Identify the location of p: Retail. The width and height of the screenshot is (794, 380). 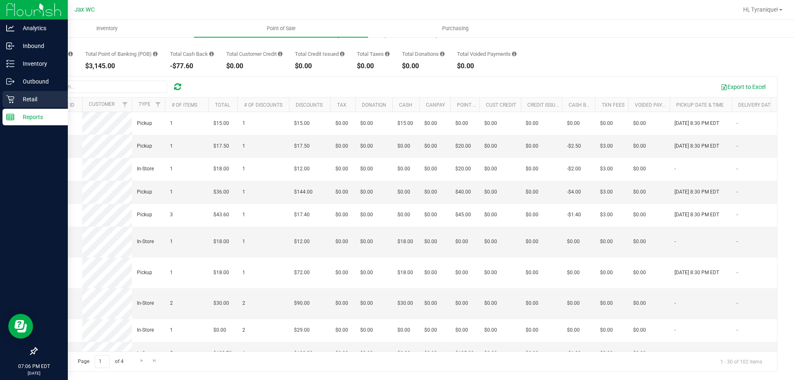
(39, 99).